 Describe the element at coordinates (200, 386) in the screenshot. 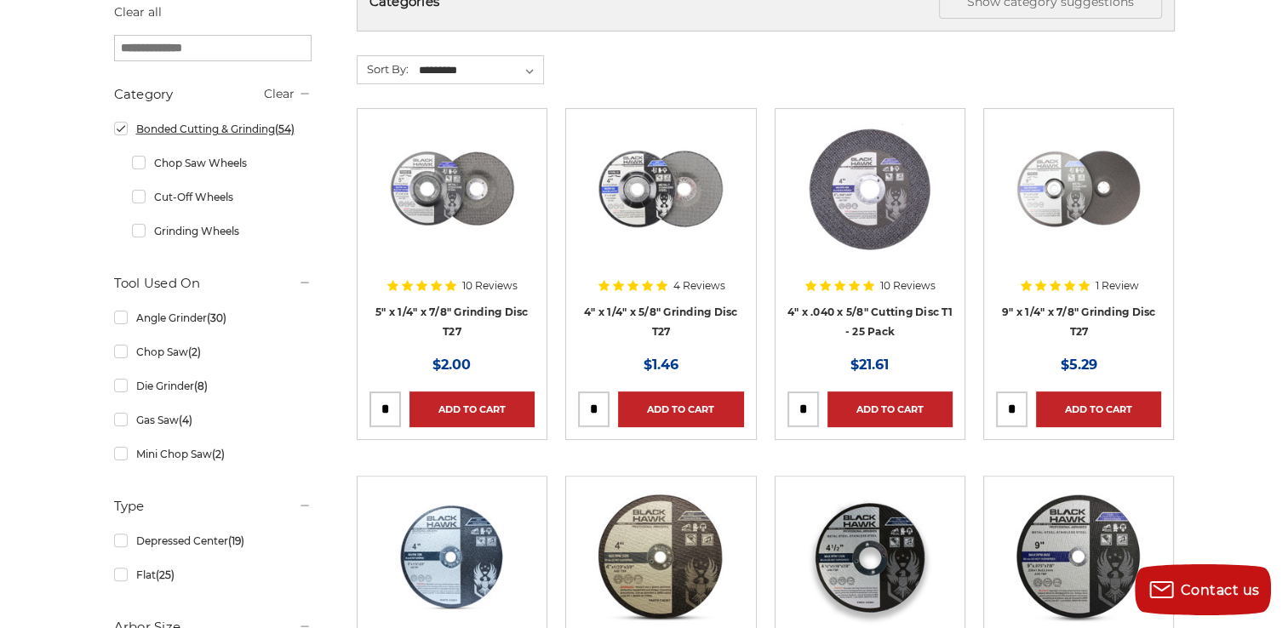

I see `span: (8)` at that location.